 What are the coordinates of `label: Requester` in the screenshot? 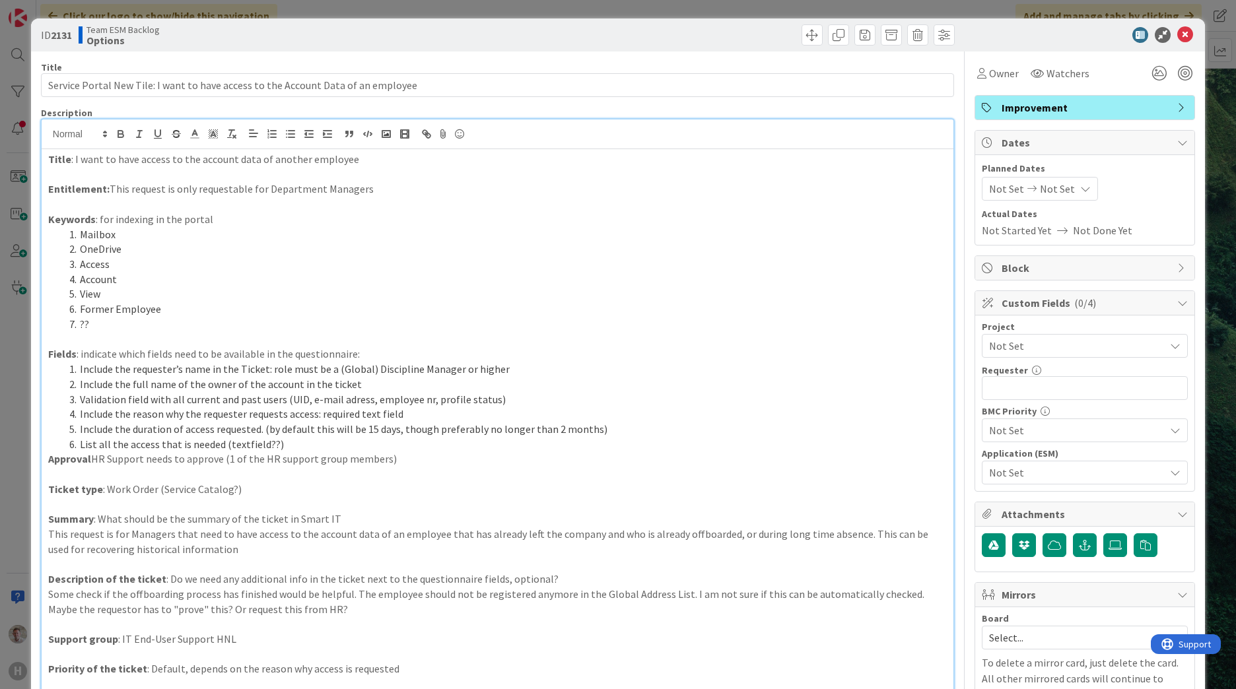 It's located at (1005, 370).